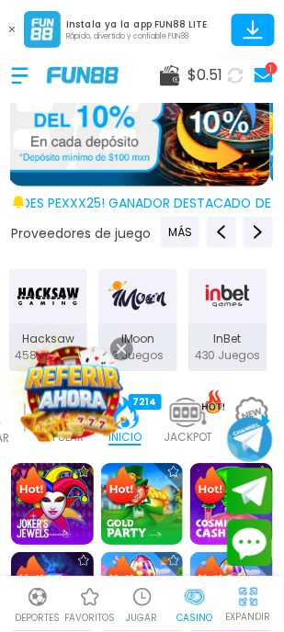  Describe the element at coordinates (89, 604) in the screenshot. I see `a: Casino FavoritosCasino Favoritosfavoritos` at that location.